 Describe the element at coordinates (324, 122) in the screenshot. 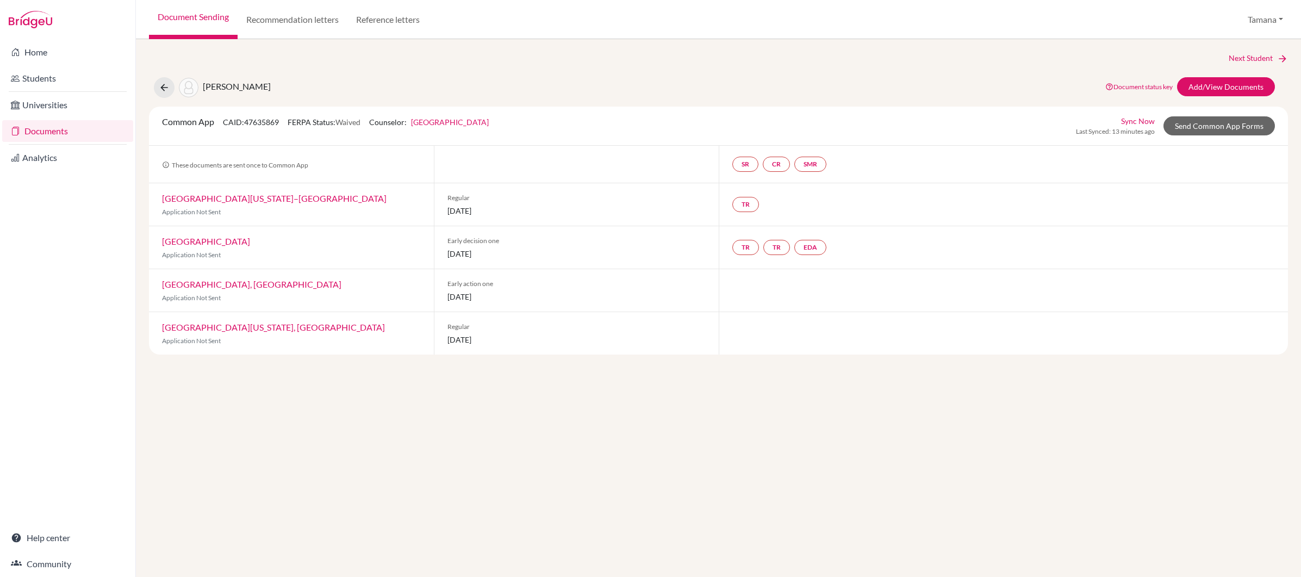

I see `span: FERPA Status:` at that location.